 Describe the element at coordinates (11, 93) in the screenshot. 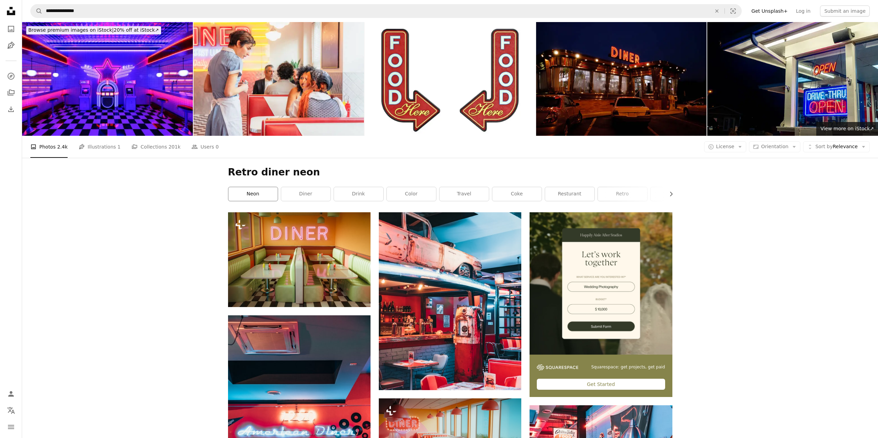

I see `a: Collections` at that location.